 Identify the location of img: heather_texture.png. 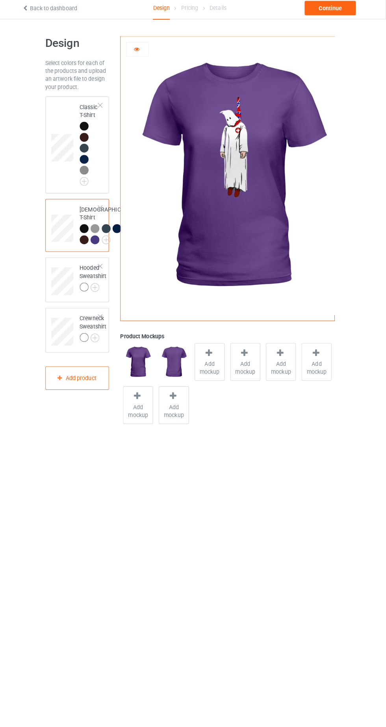
(89, 171).